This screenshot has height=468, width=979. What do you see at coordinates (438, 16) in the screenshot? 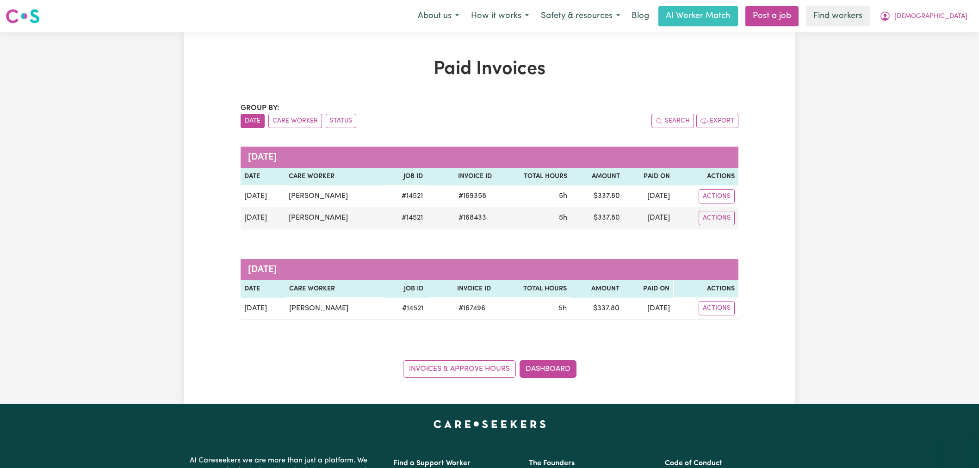
I see `button: About us` at bounding box center [438, 16].